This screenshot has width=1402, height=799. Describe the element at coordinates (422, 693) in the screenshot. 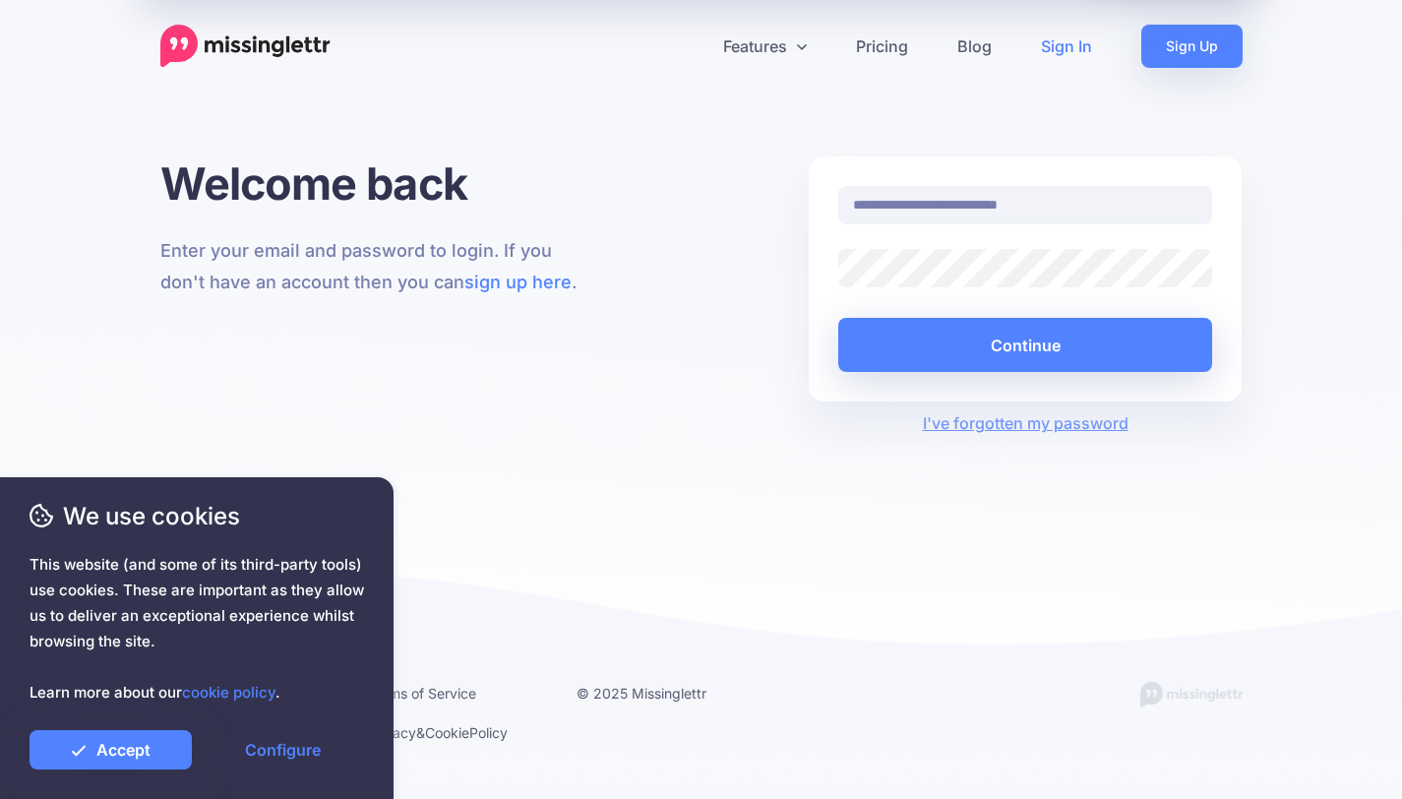

I see `a: Terms of Service` at that location.